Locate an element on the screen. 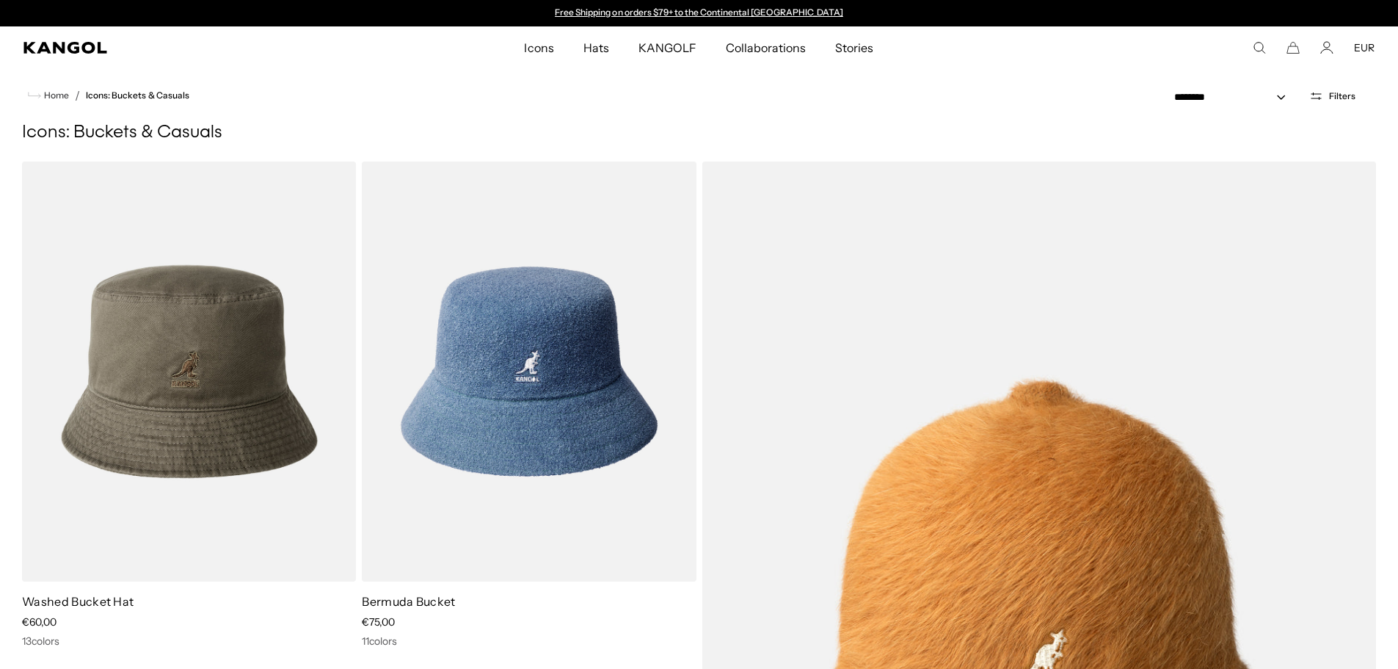  summary: Search here is located at coordinates (1259, 48).